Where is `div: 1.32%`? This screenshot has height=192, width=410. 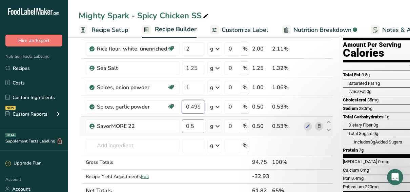
div: 1.32% is located at coordinates (286, 68).